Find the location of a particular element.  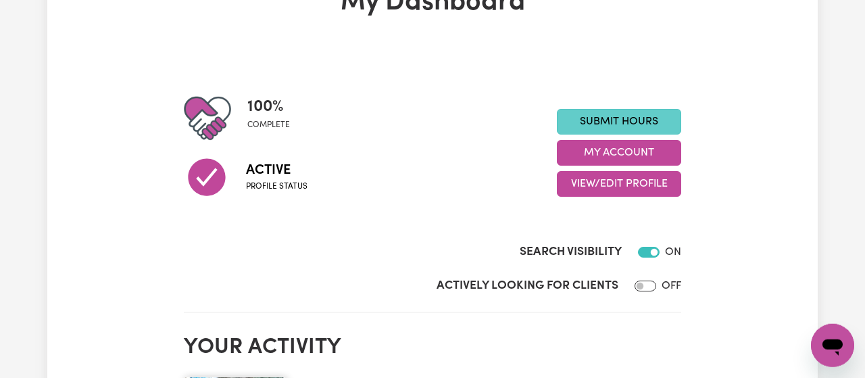

button: My Account is located at coordinates (619, 153).